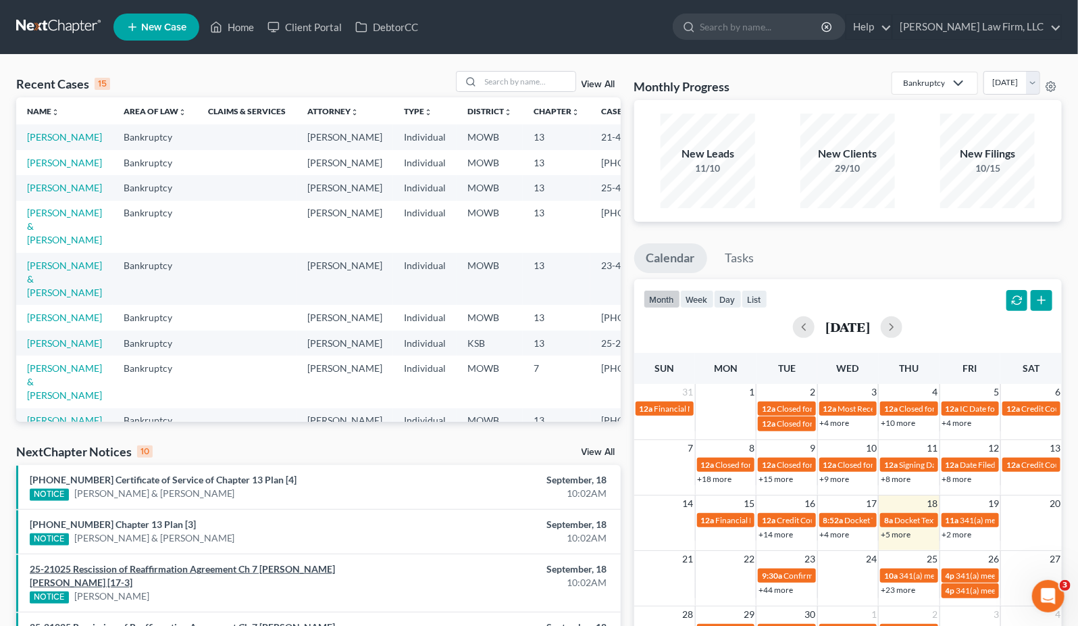 Image resolution: width=1078 pixels, height=626 pixels. I want to click on button: list, so click(755, 299).